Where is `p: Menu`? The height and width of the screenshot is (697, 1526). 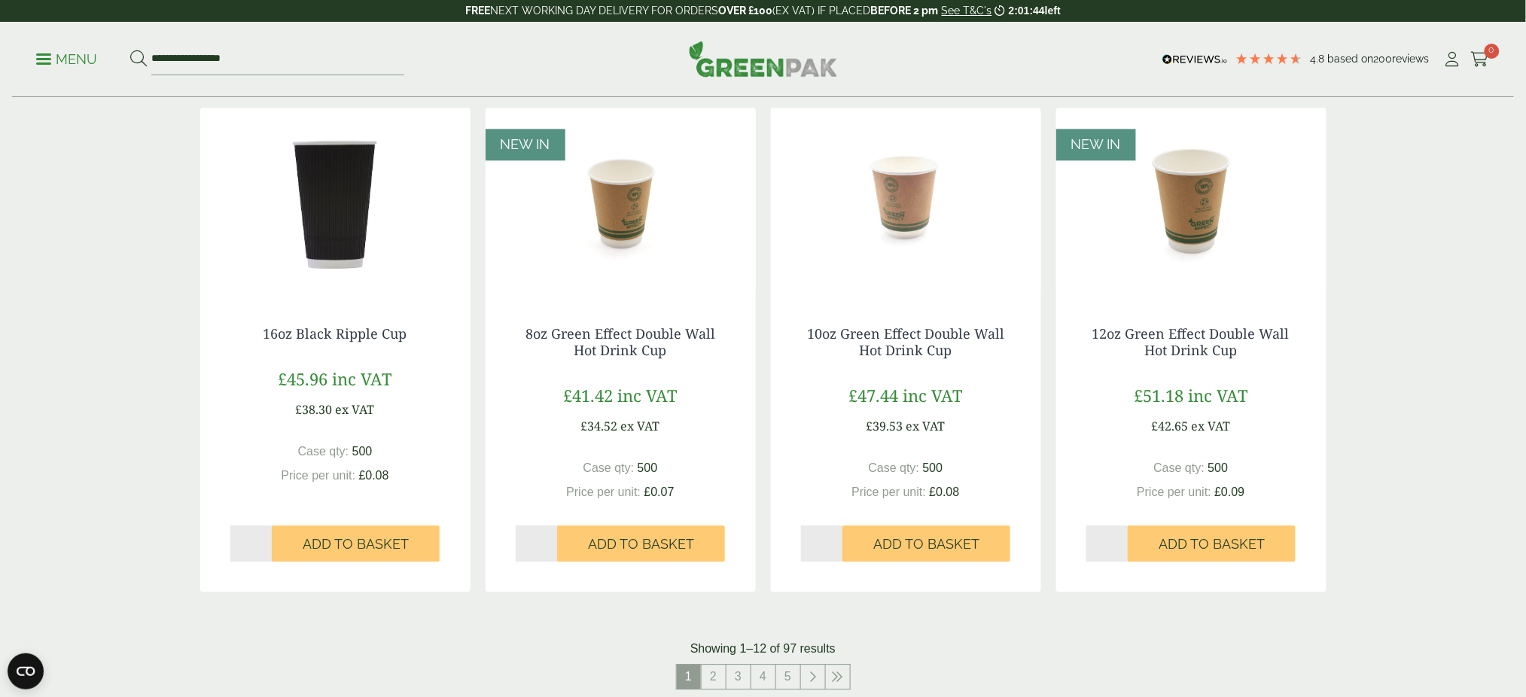
p: Menu is located at coordinates (66, 59).